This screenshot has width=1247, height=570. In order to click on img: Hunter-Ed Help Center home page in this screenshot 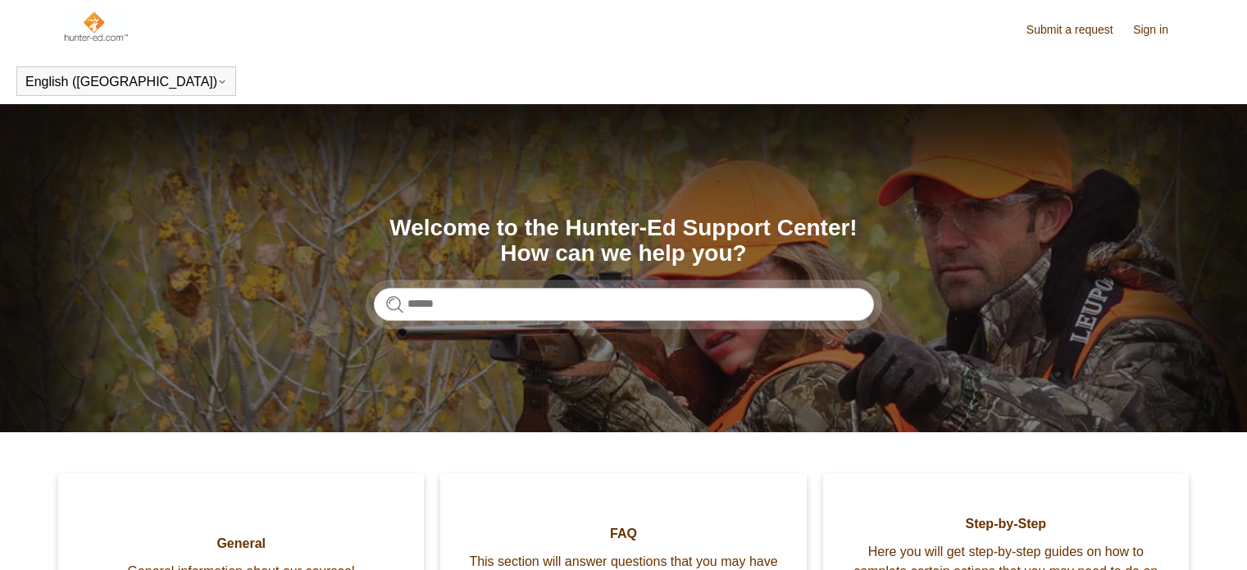, I will do `click(95, 26)`.